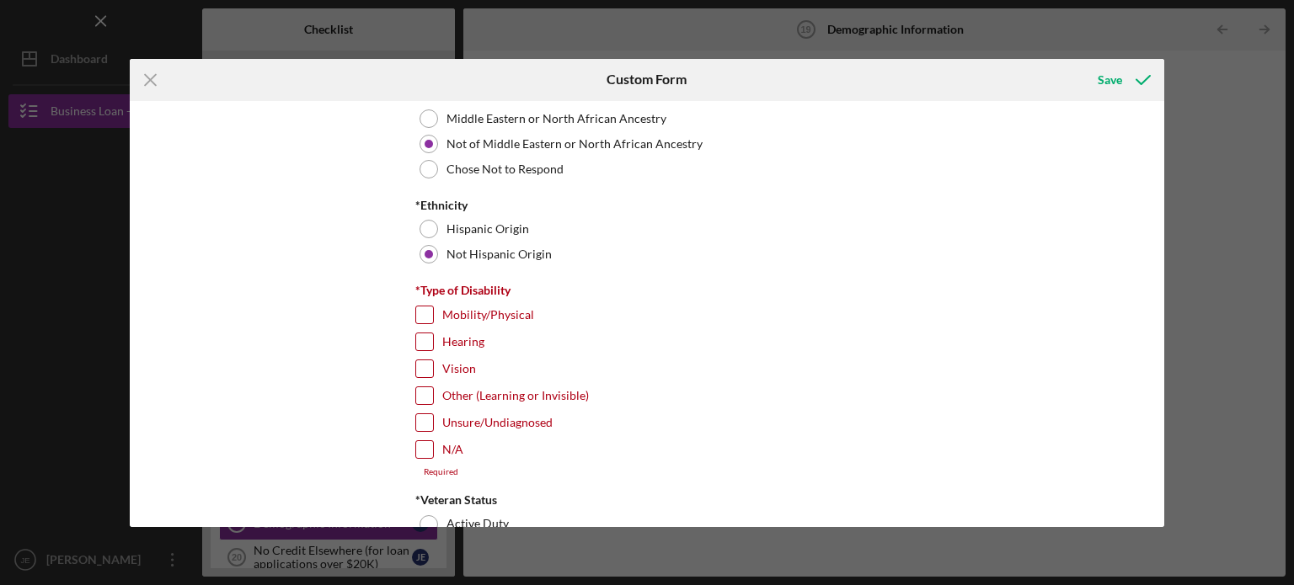 The height and width of the screenshot is (585, 1294). Describe the element at coordinates (647, 206) in the screenshot. I see `div: *Ethnicity` at that location.